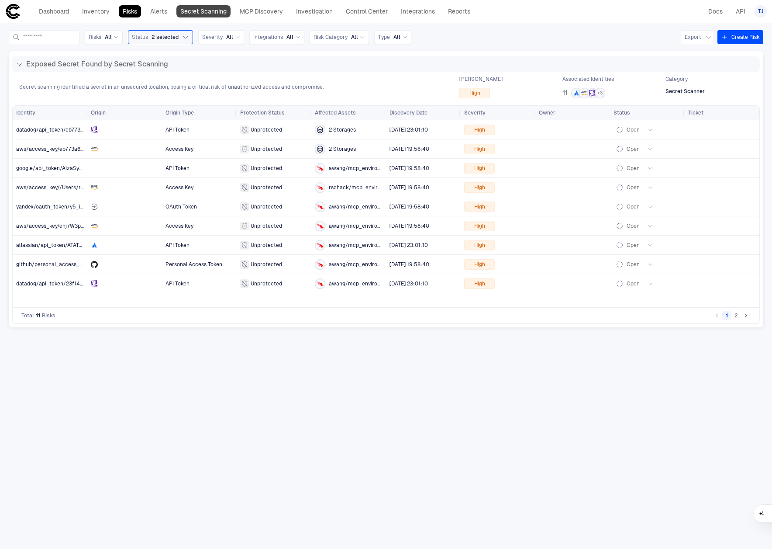 The height and width of the screenshot is (549, 772). Describe the element at coordinates (677, 79) in the screenshot. I see `span: Category` at that location.